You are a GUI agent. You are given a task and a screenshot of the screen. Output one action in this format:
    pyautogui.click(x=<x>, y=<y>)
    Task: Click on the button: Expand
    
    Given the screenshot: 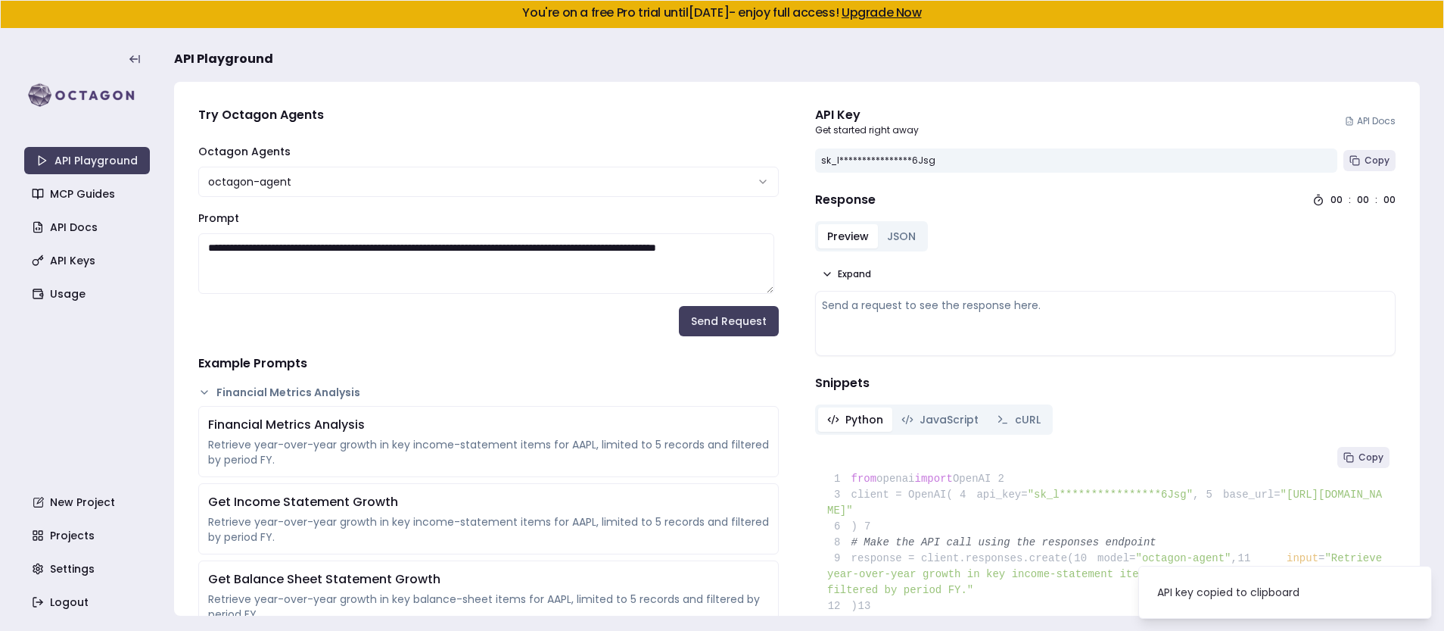 What is the action you would take?
    pyautogui.click(x=846, y=274)
    